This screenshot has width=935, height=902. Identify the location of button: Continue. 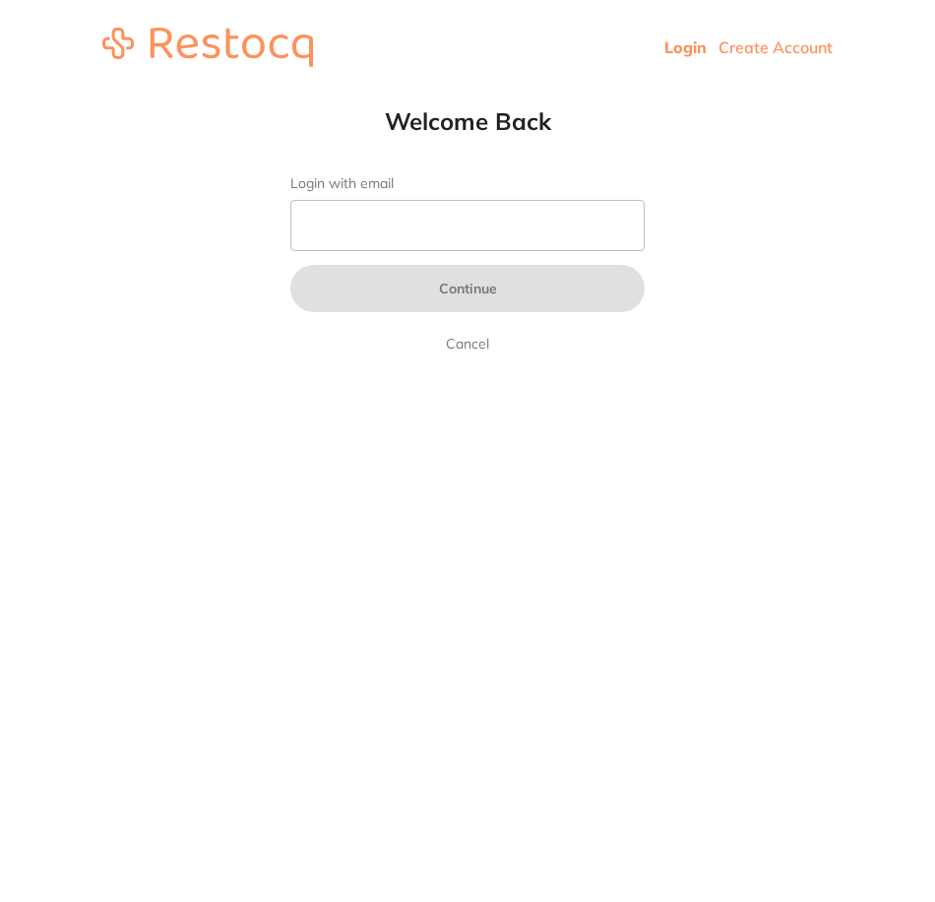
(468, 288).